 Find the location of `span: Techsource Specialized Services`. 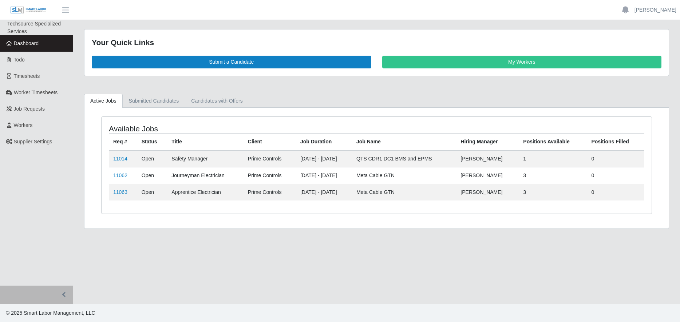

span: Techsource Specialized Services is located at coordinates (34, 27).